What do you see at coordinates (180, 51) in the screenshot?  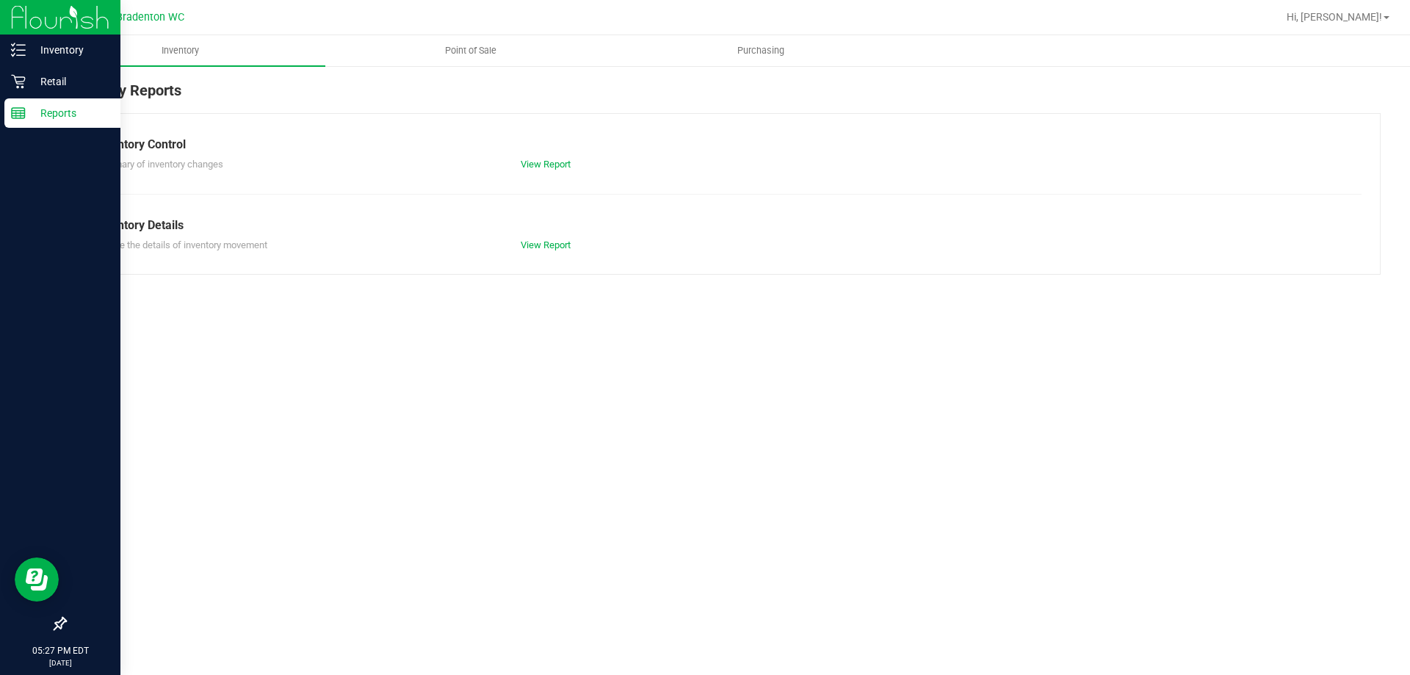 I see `span: Inventory` at bounding box center [180, 51].